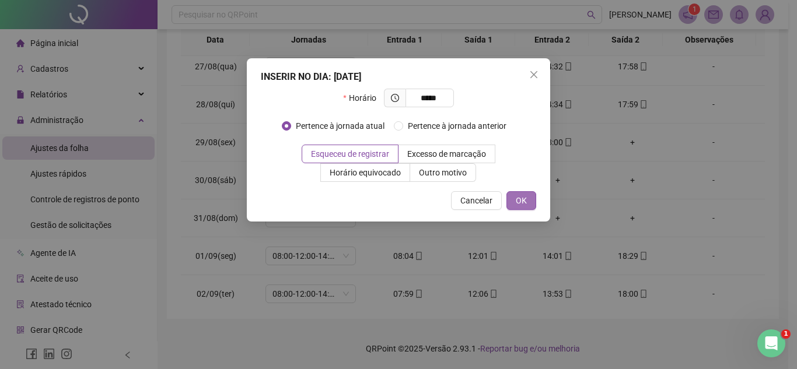  I want to click on label: Horário, so click(363, 98).